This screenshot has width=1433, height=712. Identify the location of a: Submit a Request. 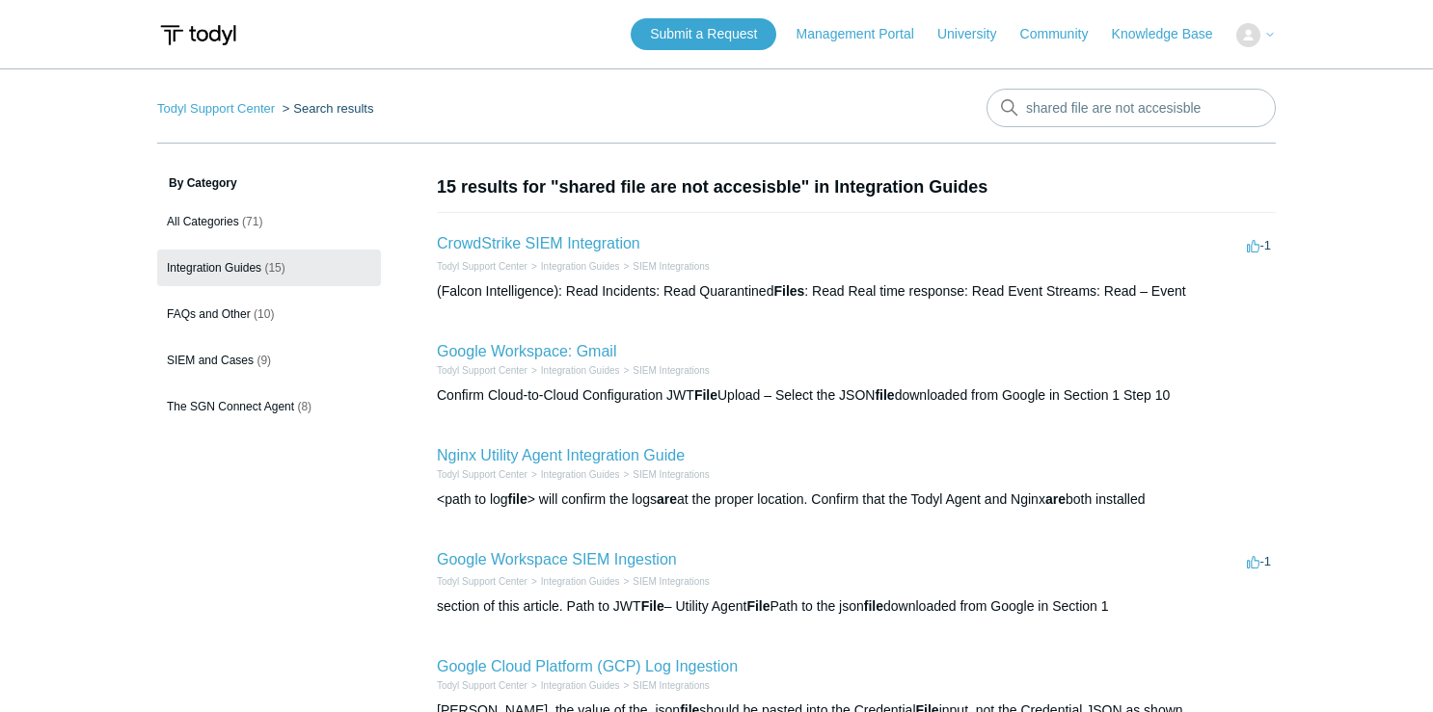
(703, 34).